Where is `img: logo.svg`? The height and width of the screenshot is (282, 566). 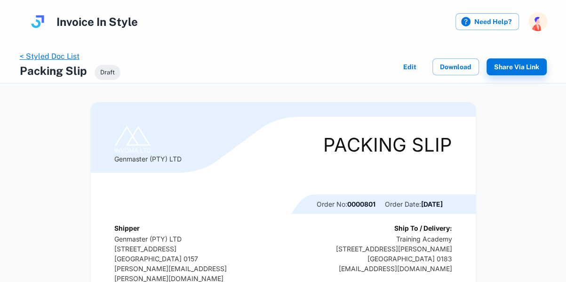
img: logo.svg is located at coordinates (38, 22).